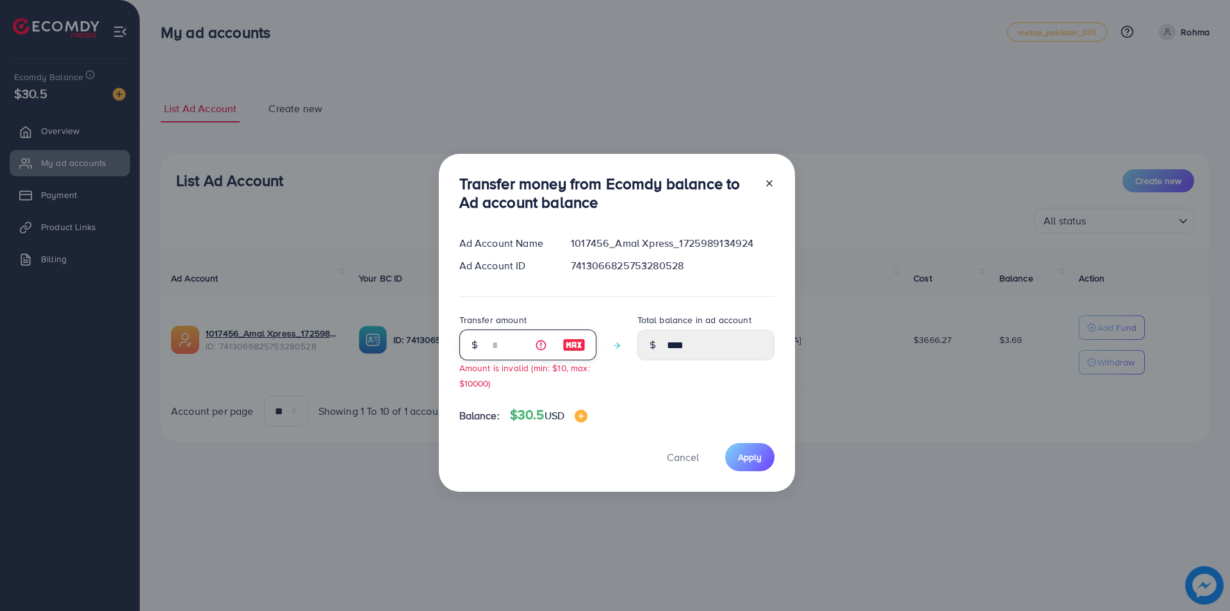  I want to click on button: Apply, so click(750, 456).